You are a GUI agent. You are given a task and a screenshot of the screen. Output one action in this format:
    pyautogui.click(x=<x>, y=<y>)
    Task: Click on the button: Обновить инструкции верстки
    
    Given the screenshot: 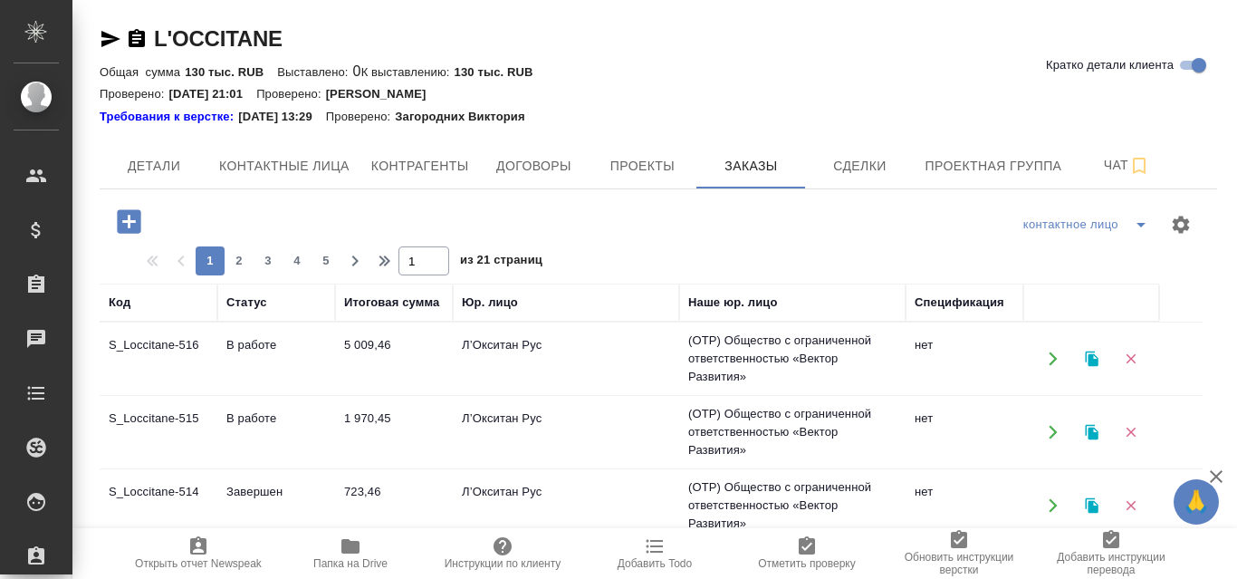 What is the action you would take?
    pyautogui.click(x=959, y=553)
    